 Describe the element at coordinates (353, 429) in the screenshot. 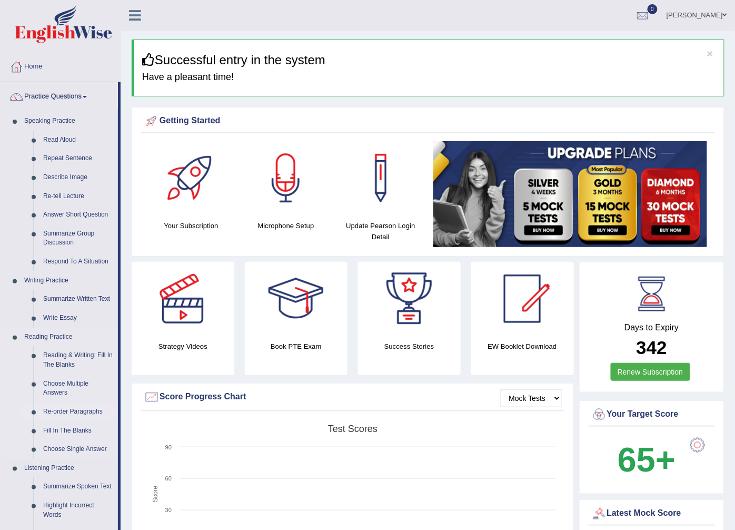

I see `tspan: Test scores` at that location.